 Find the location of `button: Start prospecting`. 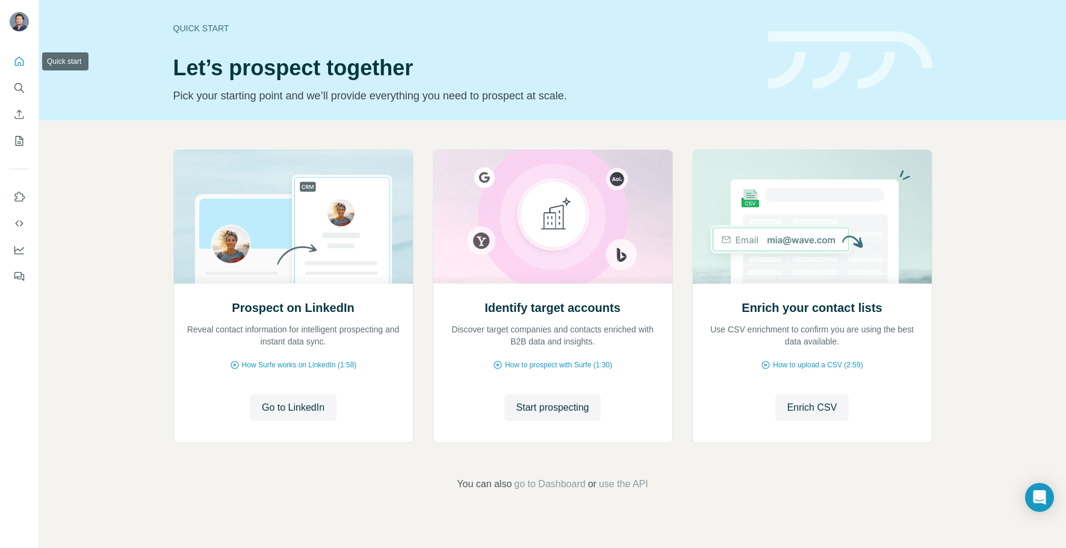

button: Start prospecting is located at coordinates (552, 407).